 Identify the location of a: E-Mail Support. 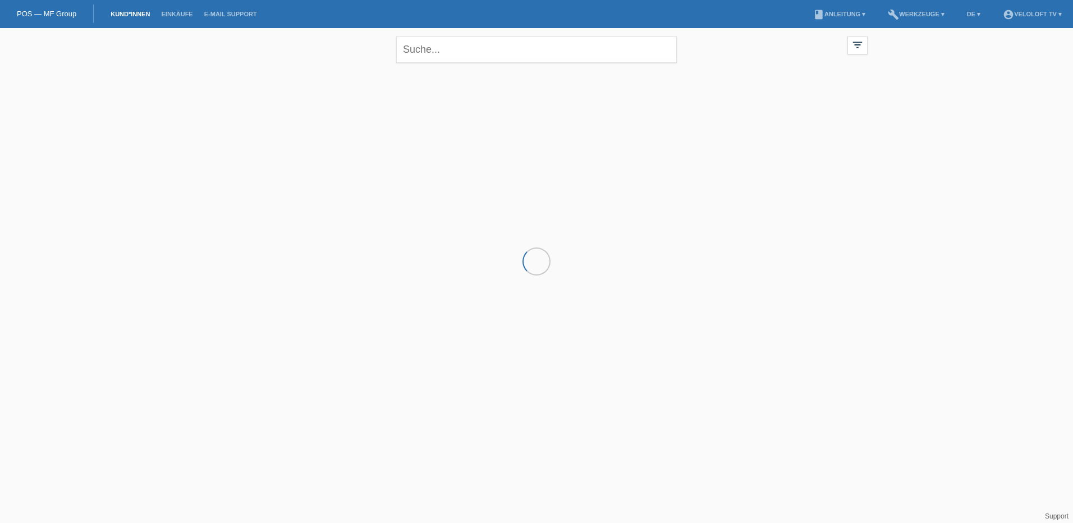
(231, 14).